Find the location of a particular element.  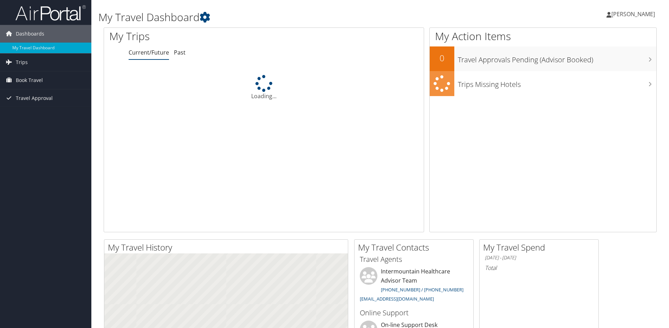

h2: My Travel Spend is located at coordinates (541, 247).